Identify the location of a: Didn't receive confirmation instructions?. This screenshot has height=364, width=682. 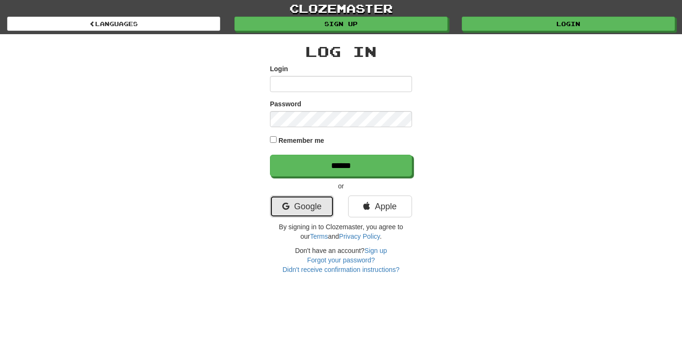
(341, 269).